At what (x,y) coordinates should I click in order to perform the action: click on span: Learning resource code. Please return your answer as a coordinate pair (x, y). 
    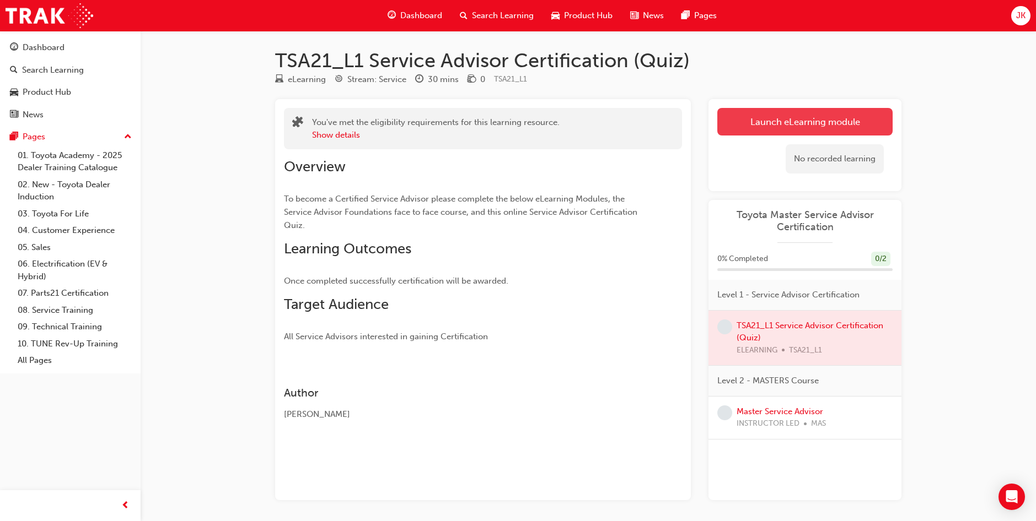
    Looking at the image, I should click on (510, 79).